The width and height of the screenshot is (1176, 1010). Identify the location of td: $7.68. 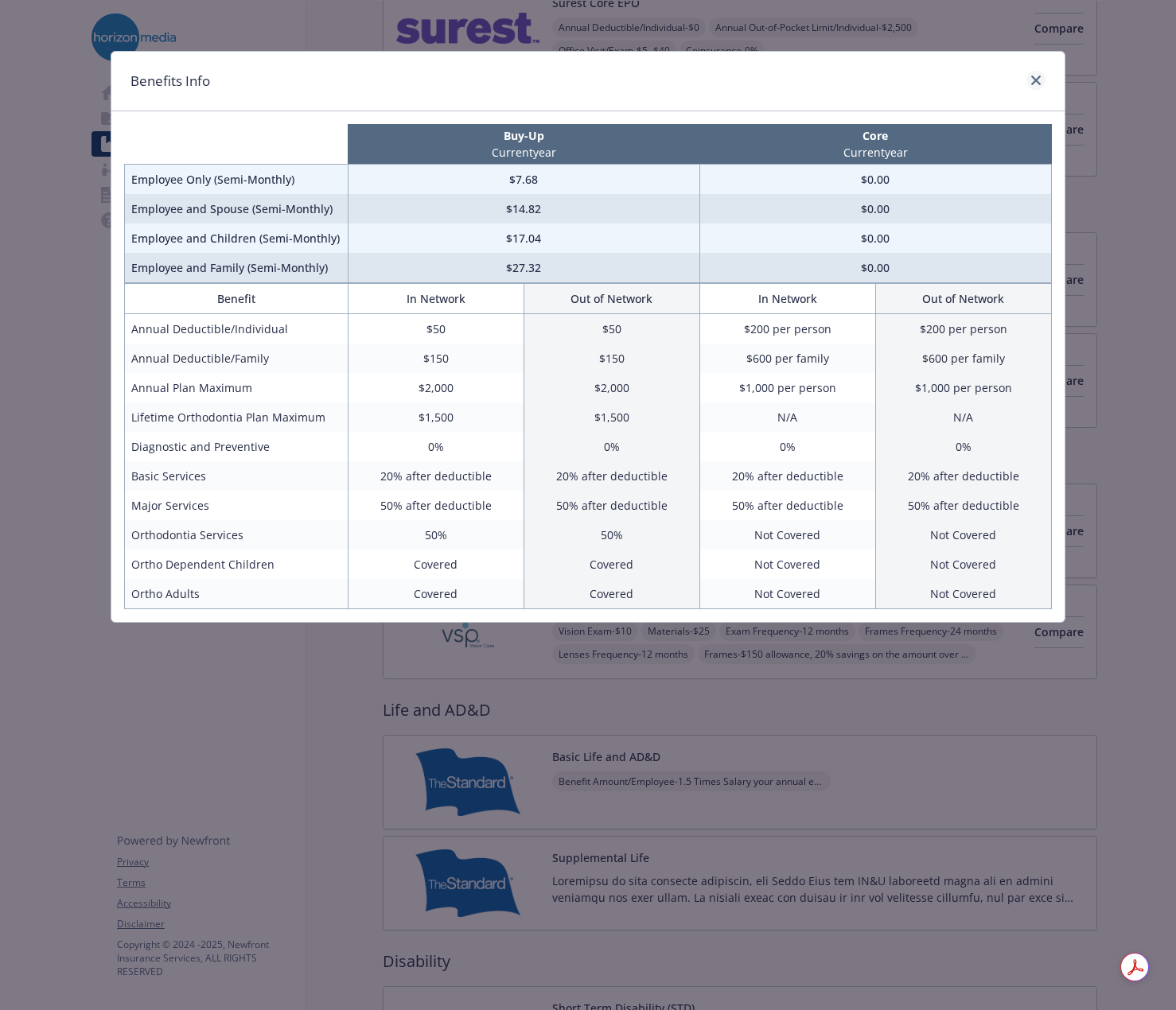
(524, 179).